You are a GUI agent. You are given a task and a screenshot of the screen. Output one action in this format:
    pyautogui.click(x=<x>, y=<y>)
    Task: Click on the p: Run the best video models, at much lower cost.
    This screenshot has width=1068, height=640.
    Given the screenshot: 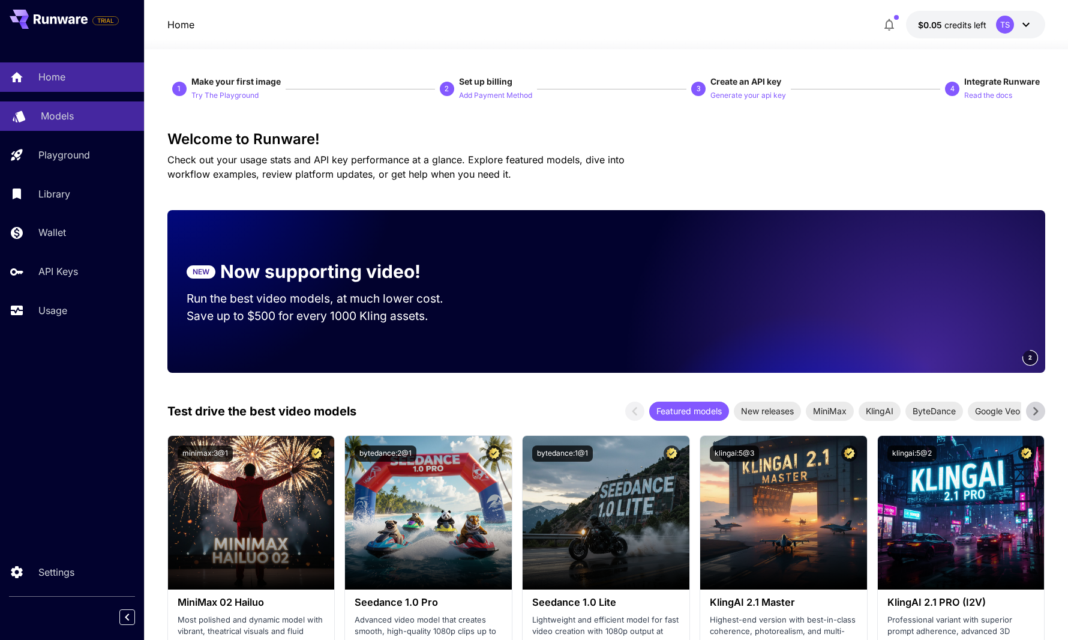 What is the action you would take?
    pyautogui.click(x=327, y=298)
    